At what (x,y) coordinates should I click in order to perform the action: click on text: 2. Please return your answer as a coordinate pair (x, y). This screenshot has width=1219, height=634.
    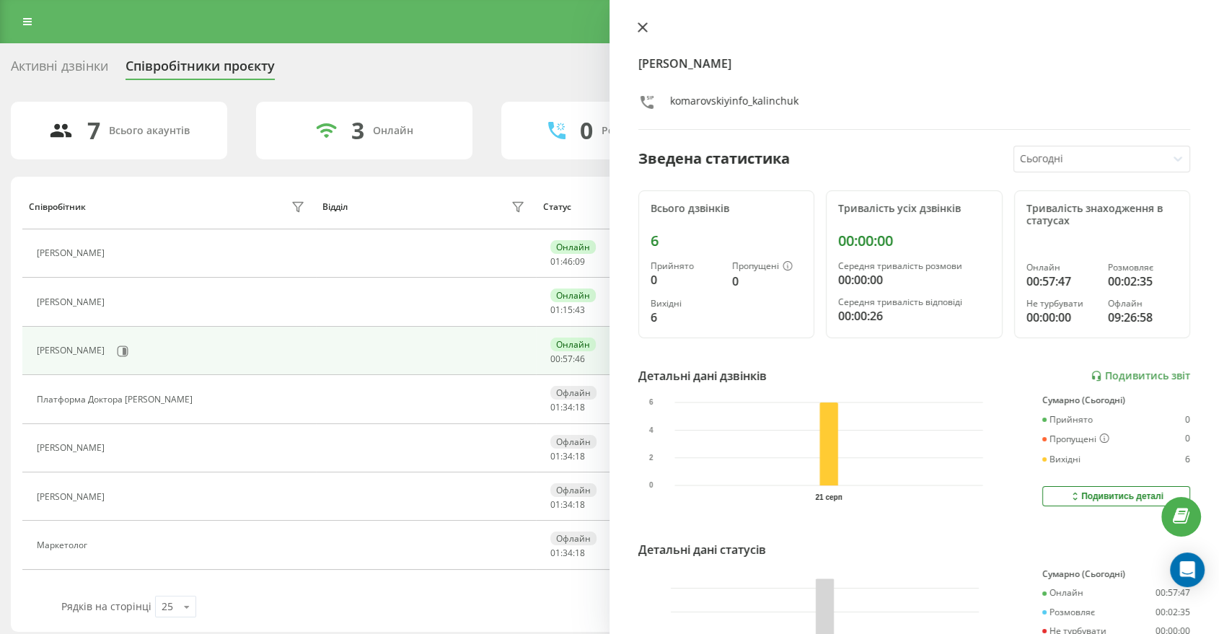
    Looking at the image, I should click on (651, 457).